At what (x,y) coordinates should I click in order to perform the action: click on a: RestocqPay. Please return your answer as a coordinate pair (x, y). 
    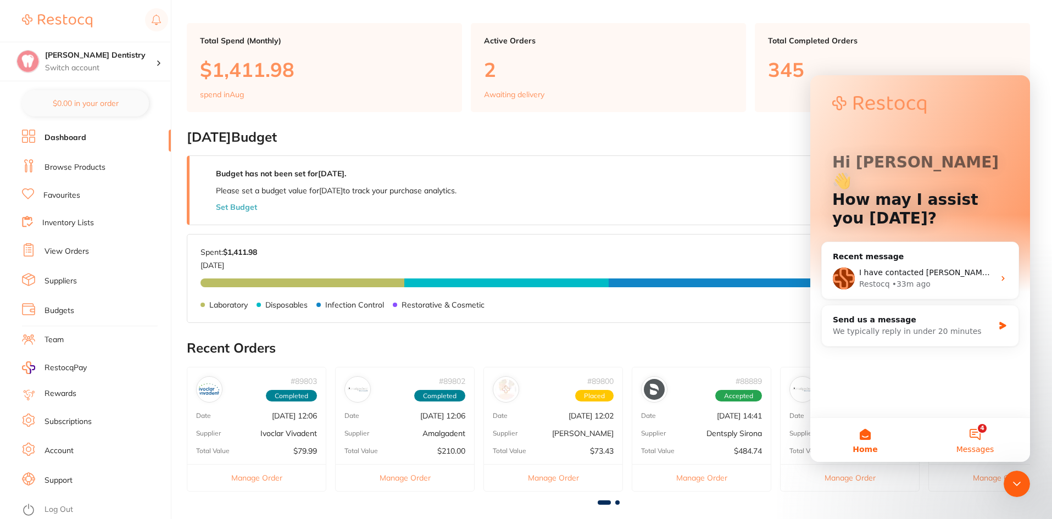
    Looking at the image, I should click on (54, 367).